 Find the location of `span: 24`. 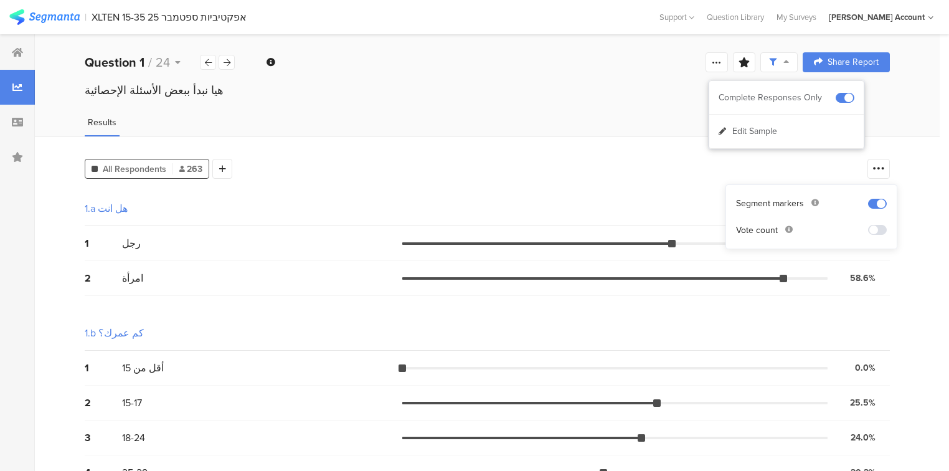

span: 24 is located at coordinates (163, 62).